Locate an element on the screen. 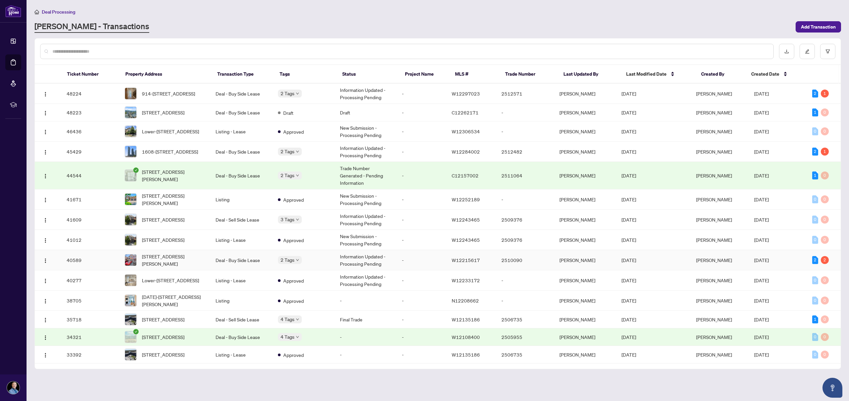 This screenshot has width=849, height=401. th: Tags is located at coordinates (306, 74).